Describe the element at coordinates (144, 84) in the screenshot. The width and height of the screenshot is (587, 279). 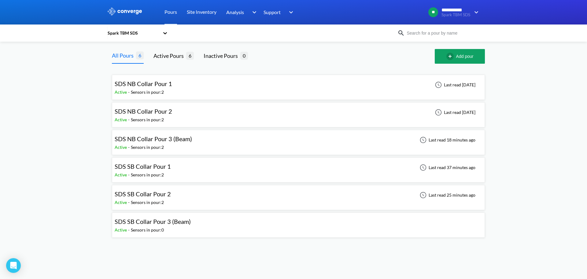
I see `span: SDS NB Collar Pour 1` at that location.